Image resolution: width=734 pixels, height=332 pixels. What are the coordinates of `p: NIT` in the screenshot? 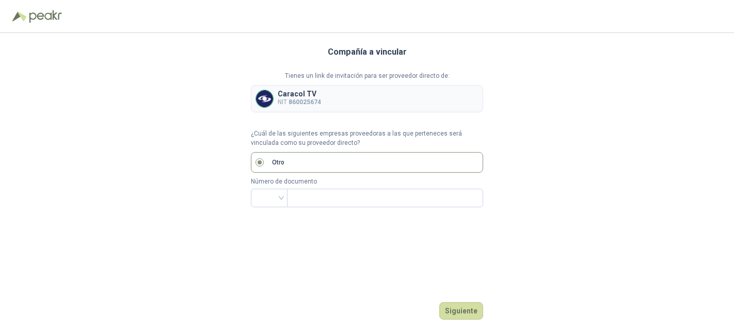 It's located at (299, 102).